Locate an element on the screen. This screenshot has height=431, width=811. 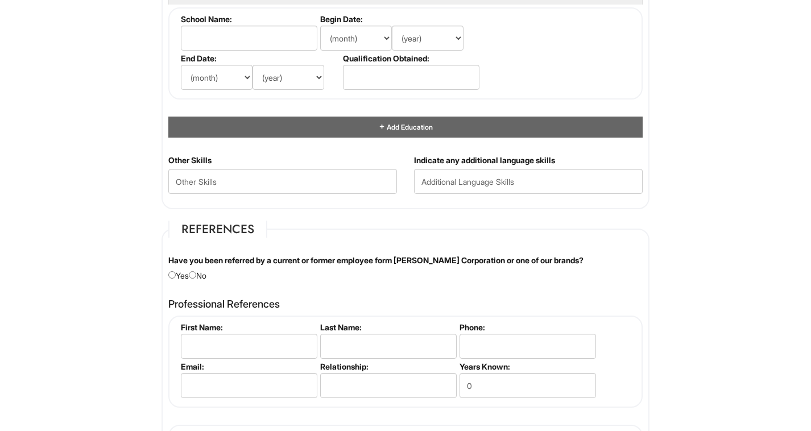
label: School Name: is located at coordinates (248, 19).